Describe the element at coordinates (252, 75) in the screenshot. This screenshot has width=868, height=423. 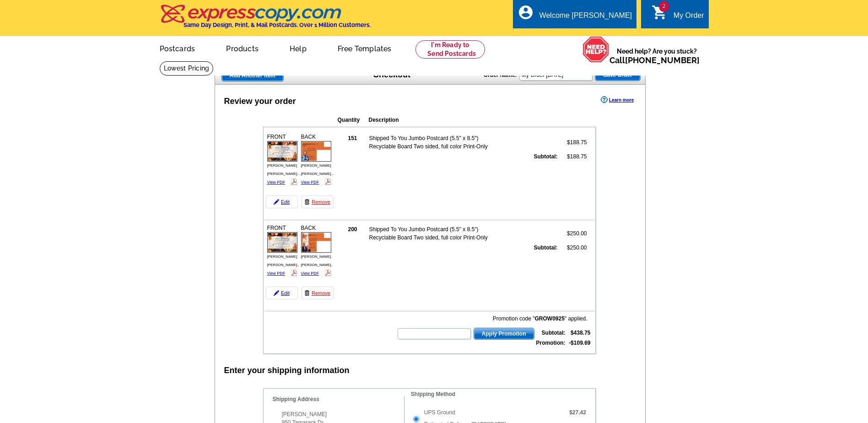
I see `a: Add Another Item` at that location.